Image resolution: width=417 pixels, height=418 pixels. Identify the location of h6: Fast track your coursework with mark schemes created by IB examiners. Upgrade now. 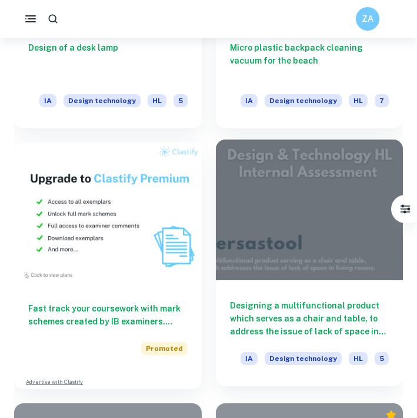
(108, 315).